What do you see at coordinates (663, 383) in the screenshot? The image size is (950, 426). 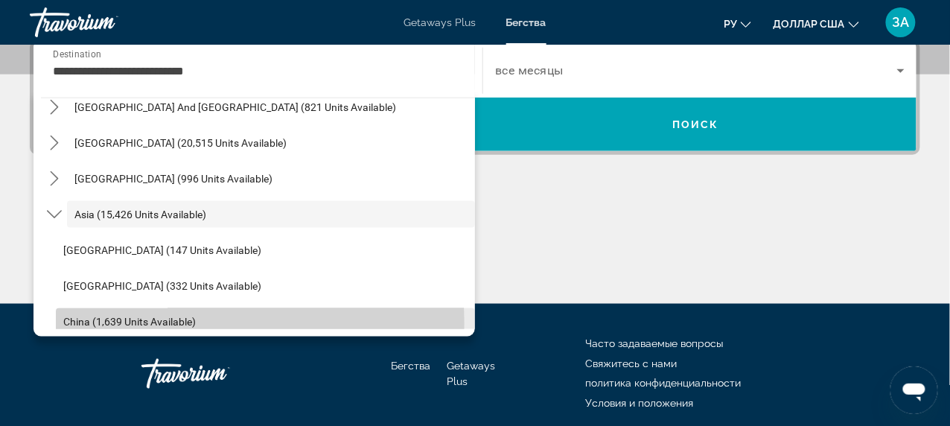 I see `a: политика конфиденциальности` at bounding box center [663, 383].